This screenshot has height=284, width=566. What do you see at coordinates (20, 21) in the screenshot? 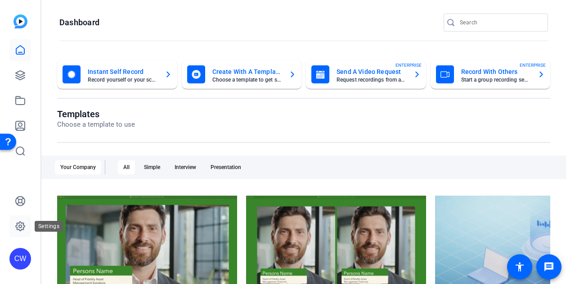
I see `img: blue-gradient.svg` at bounding box center [20, 21].